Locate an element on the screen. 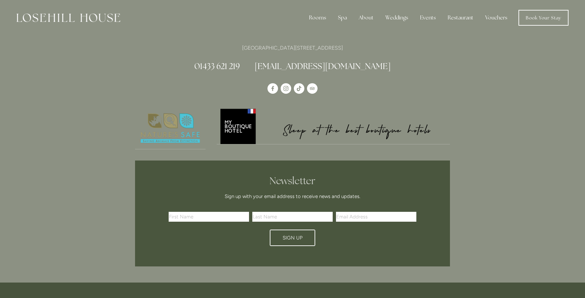 The height and width of the screenshot is (298, 585). img: Losehill House is located at coordinates (68, 18).